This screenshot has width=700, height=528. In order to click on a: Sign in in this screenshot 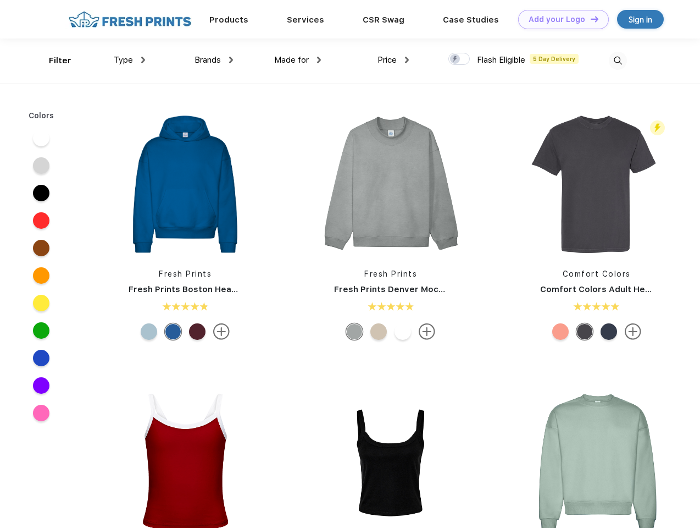, I will do `click(641, 19)`.